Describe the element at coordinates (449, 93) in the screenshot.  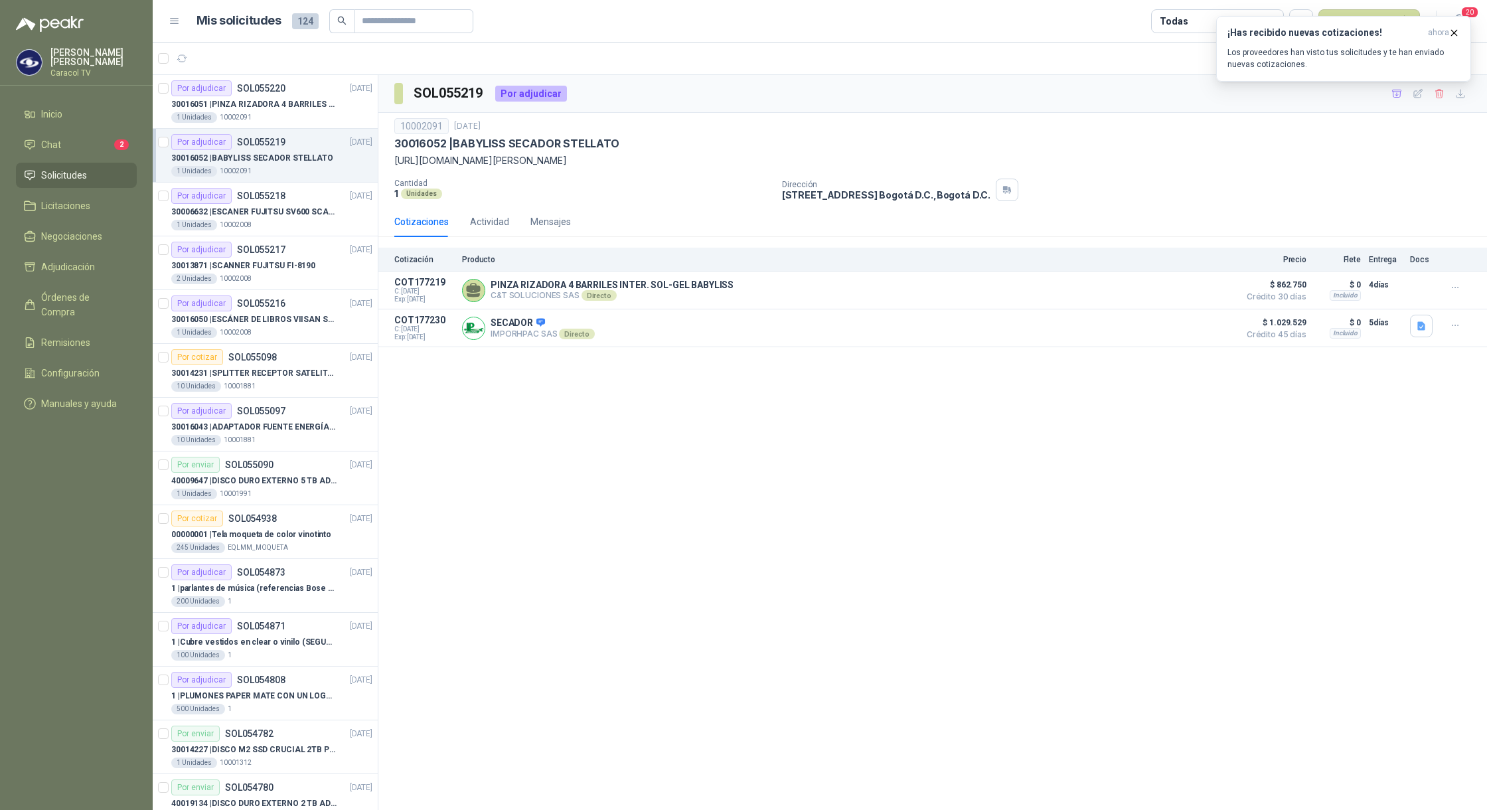
I see `h3: SOL055219` at that location.